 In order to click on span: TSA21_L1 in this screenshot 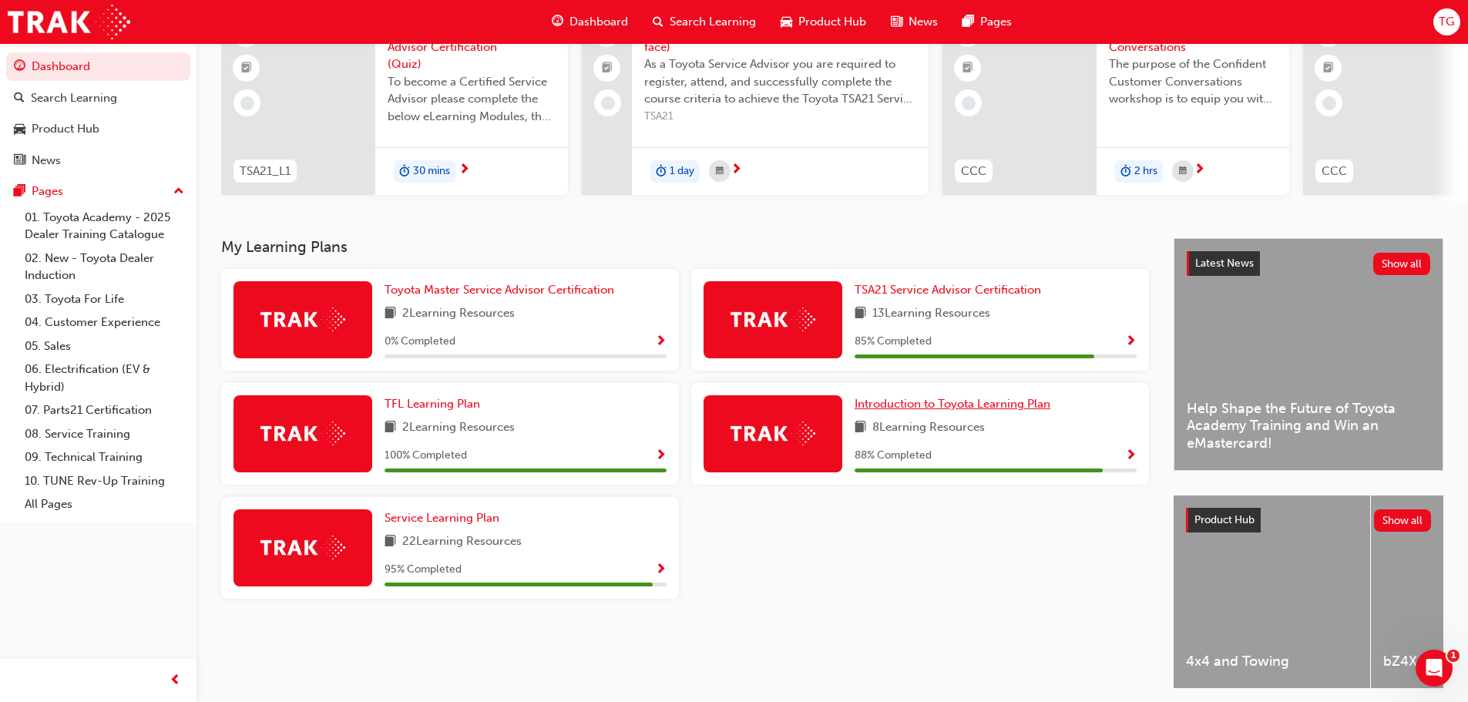, I will do `click(265, 171)`.